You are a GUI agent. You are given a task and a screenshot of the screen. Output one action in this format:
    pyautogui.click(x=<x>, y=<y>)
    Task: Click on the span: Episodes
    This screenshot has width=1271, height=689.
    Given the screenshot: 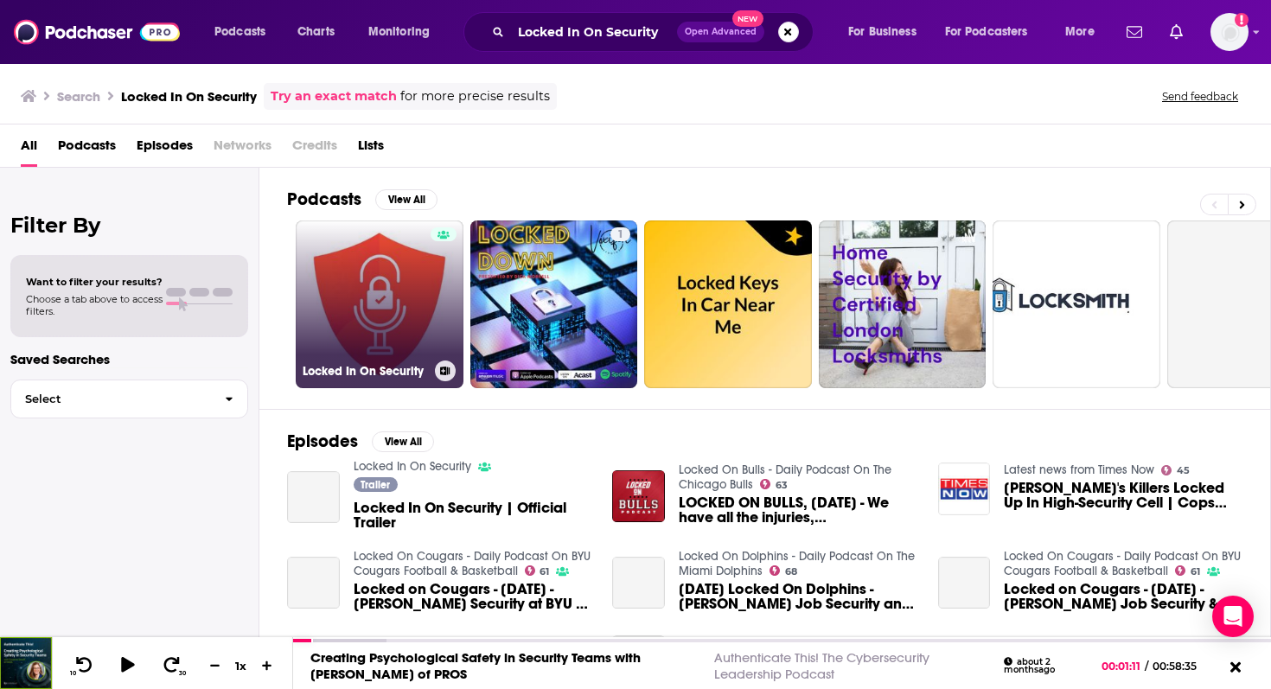 What is the action you would take?
    pyautogui.click(x=164, y=149)
    